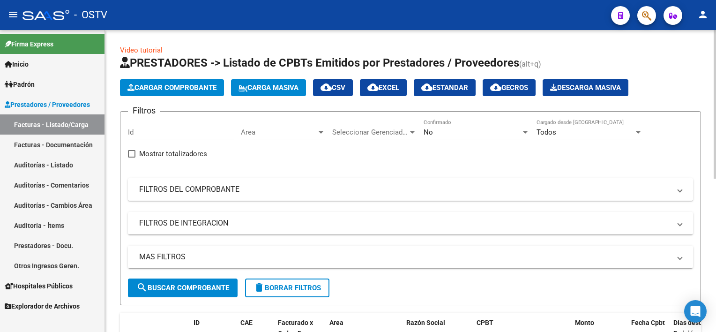 The width and height of the screenshot is (716, 332). What do you see at coordinates (16, 64) in the screenshot?
I see `span: Inicio` at bounding box center [16, 64].